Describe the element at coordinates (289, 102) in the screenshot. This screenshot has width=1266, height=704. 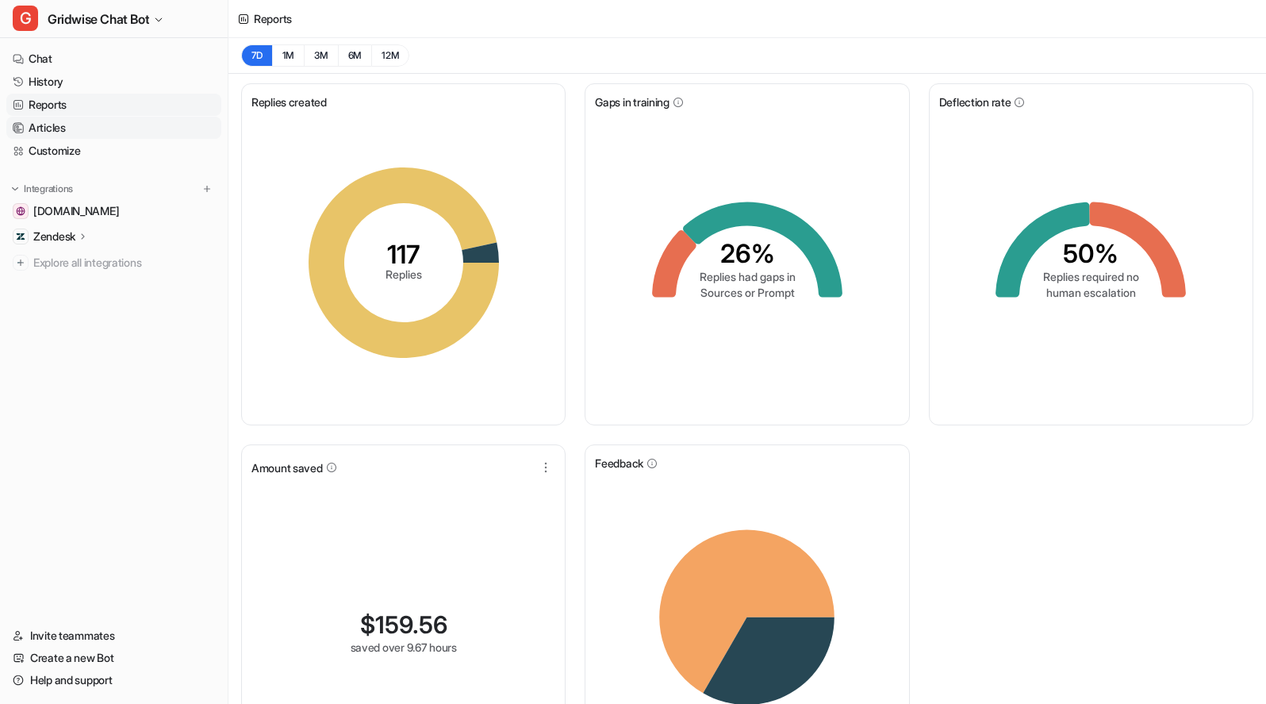
I see `span: Replies created` at that location.